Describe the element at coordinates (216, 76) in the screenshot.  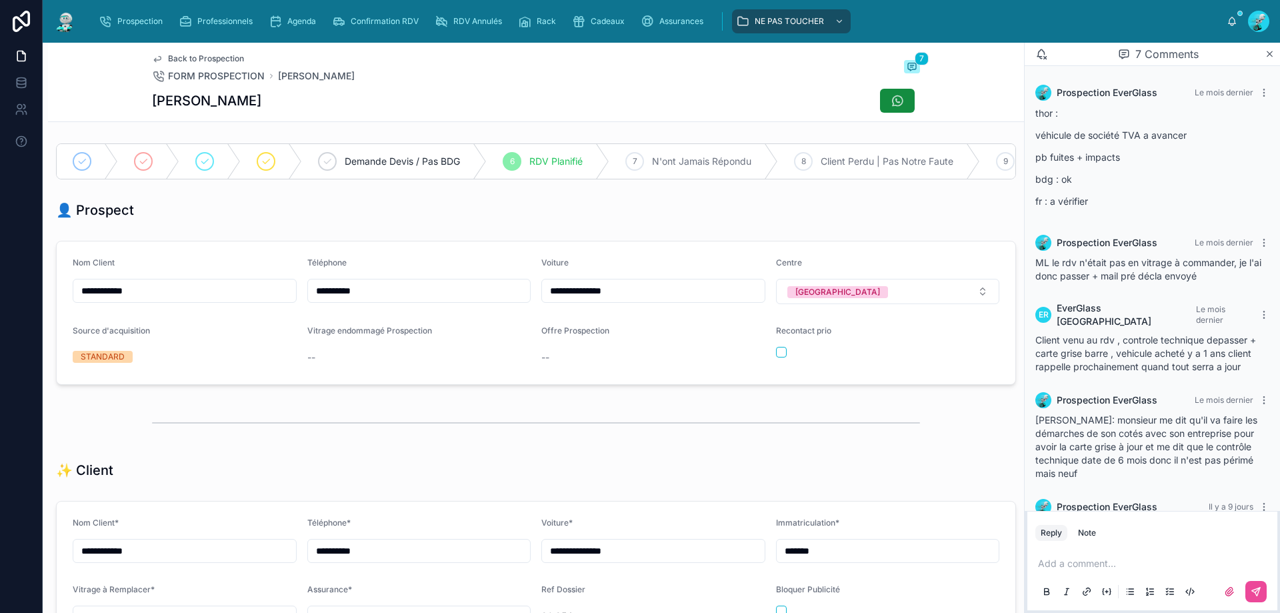
I see `span: FORM PROSPECTION` at that location.